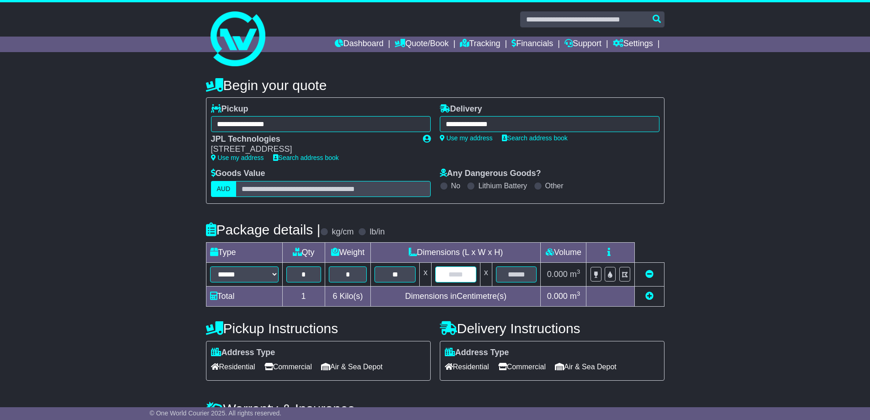 The width and height of the screenshot is (870, 420). What do you see at coordinates (435, 85) in the screenshot?
I see `h4: Begin your quote` at bounding box center [435, 85].